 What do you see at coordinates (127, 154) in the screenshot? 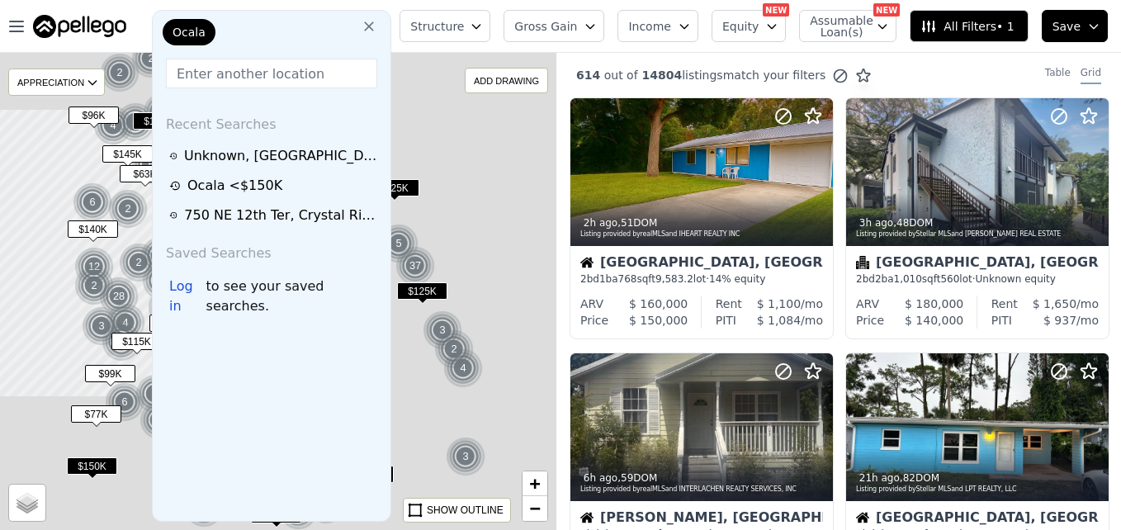
I see `span: $145K` at bounding box center [127, 154].